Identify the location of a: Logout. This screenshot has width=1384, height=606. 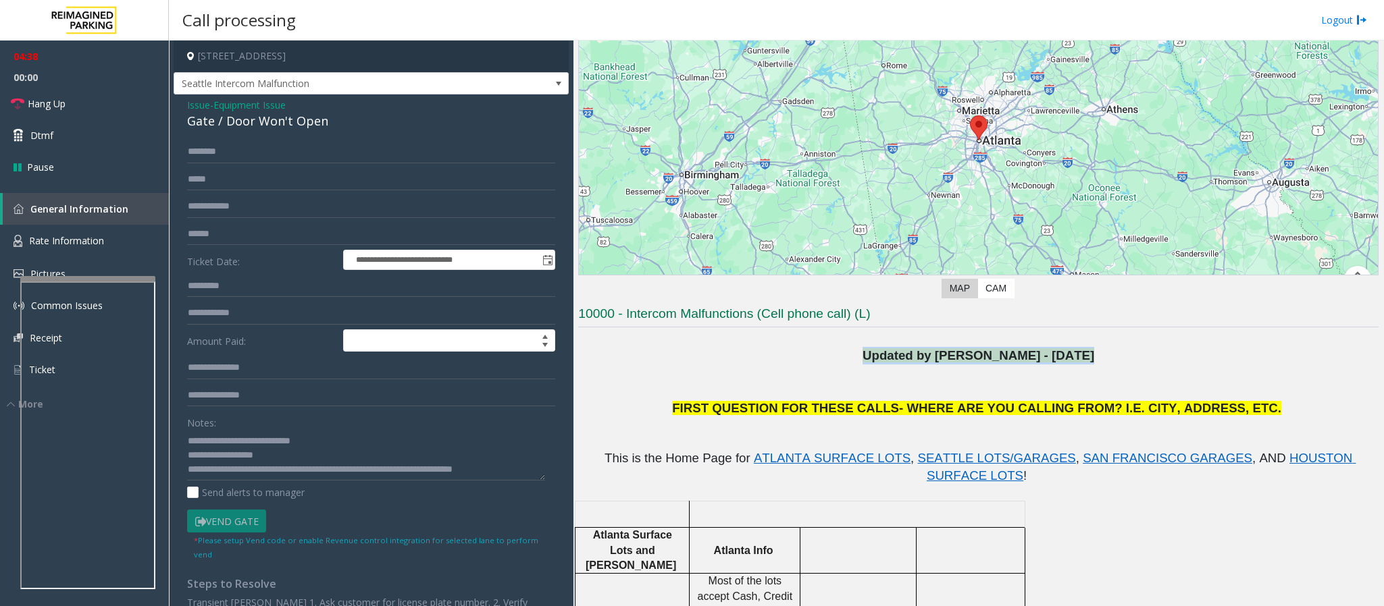
(1344, 20).